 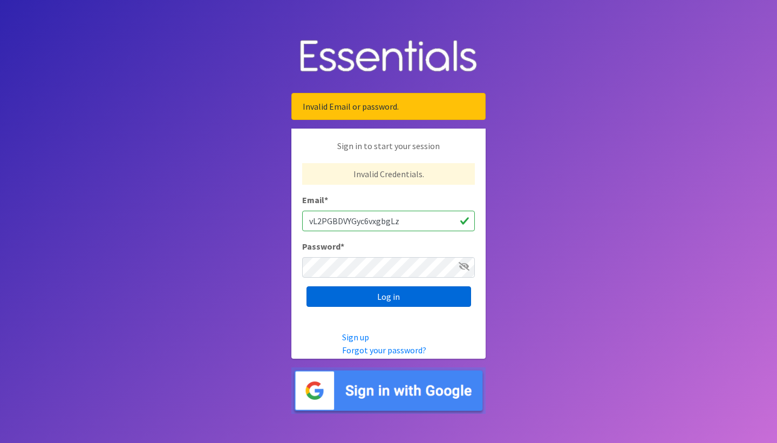 I want to click on p: Sign in to start your session, so click(x=389, y=151).